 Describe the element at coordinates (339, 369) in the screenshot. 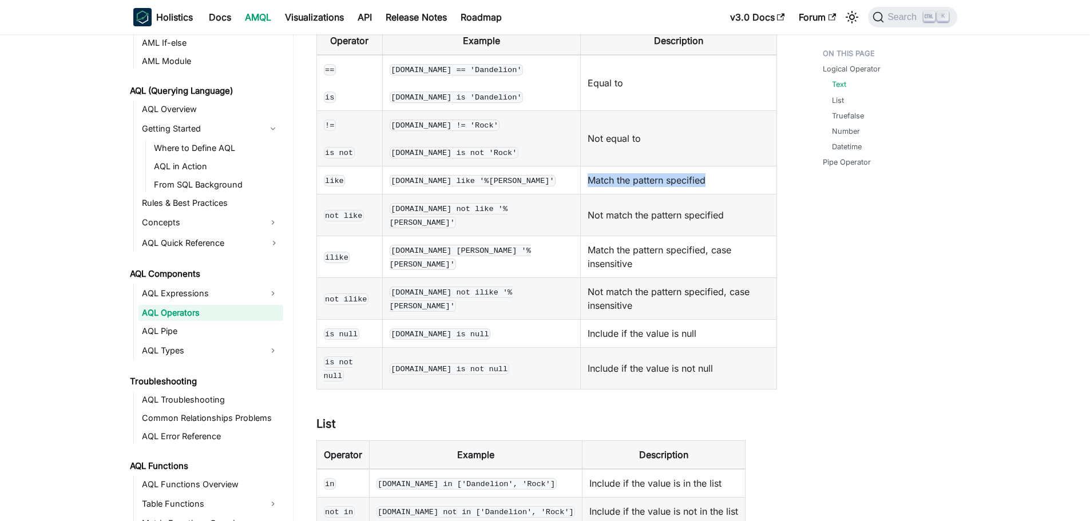

I see `code: is not null` at that location.